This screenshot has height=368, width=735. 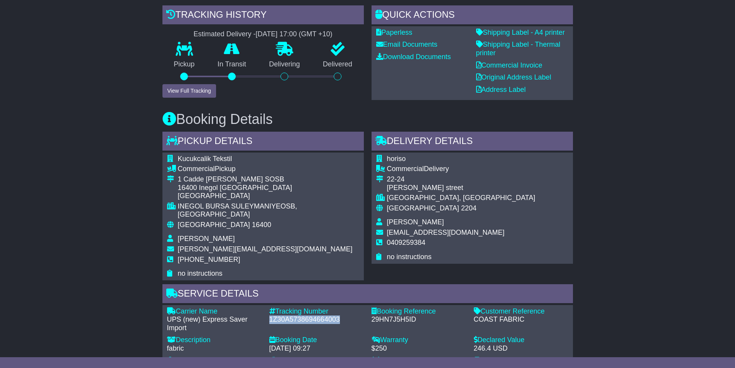 What do you see at coordinates (514, 77) in the screenshot?
I see `a: Original Address Label` at bounding box center [514, 77].